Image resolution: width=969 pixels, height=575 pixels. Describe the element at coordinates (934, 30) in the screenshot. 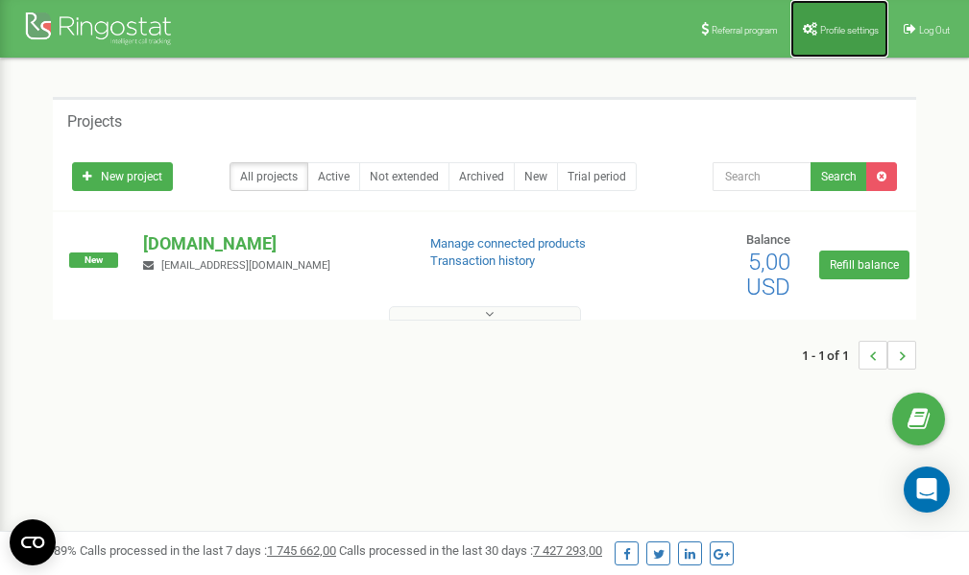

I see `span: Log Out` at that location.